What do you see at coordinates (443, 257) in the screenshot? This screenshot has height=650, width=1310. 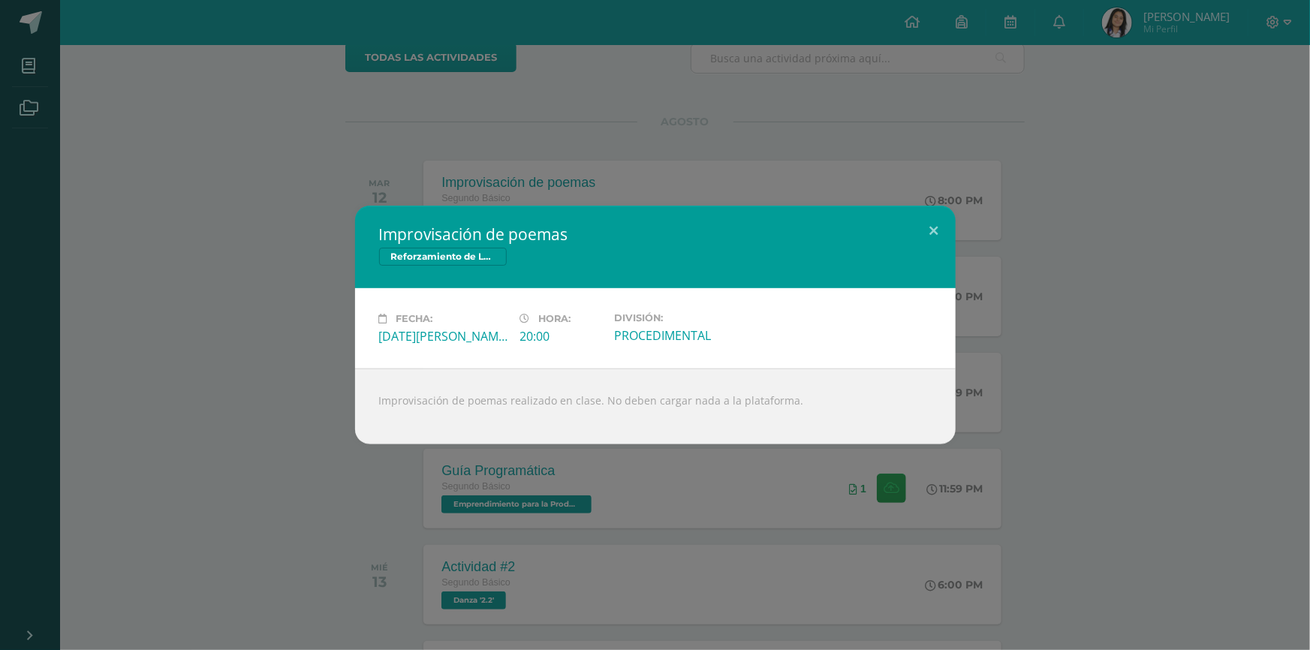 I see `span: Reforzamiento de Lectura` at bounding box center [443, 257].